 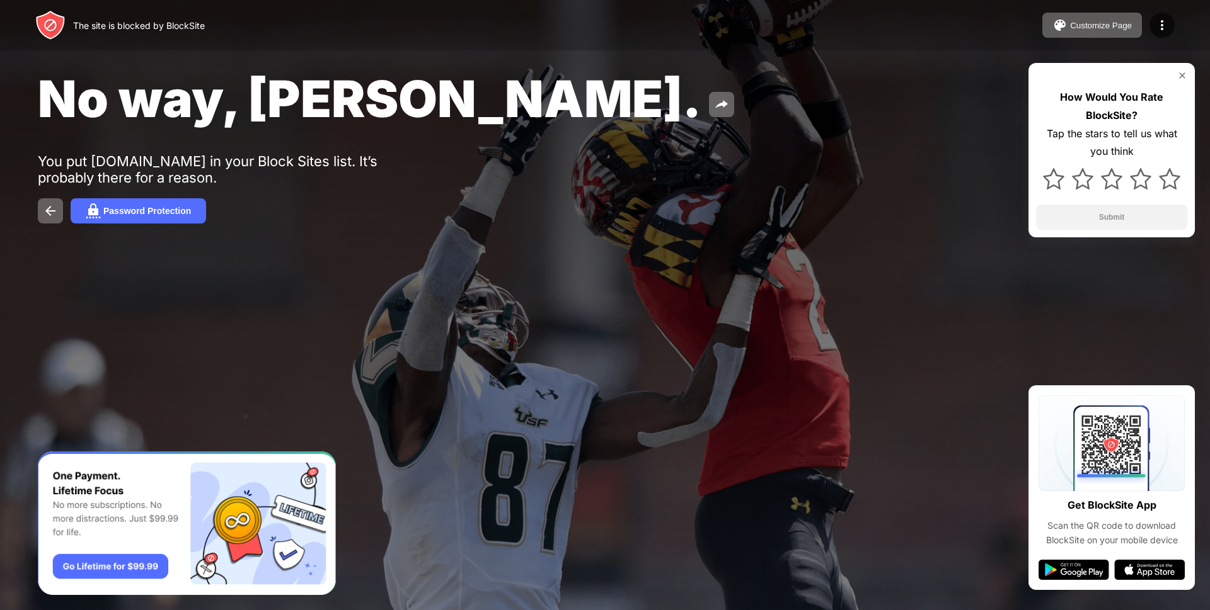 I want to click on div: How Would You Rate BlockSite?, so click(x=1111, y=106).